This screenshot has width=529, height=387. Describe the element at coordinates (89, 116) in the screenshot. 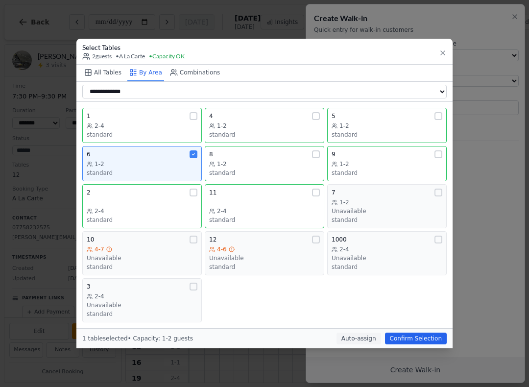

I see `span: 1` at that location.